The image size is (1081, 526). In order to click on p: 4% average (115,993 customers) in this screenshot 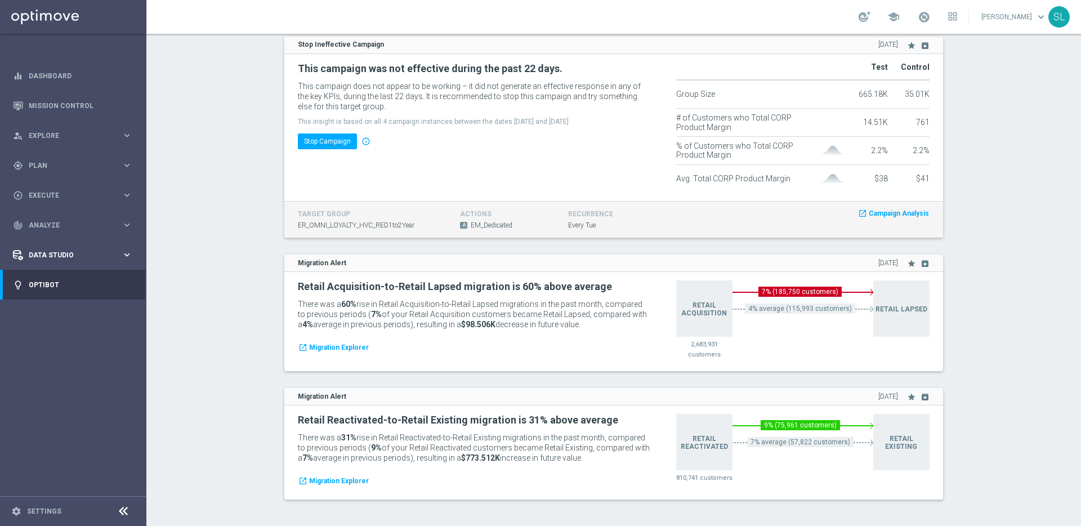, I will do `click(800, 308)`.